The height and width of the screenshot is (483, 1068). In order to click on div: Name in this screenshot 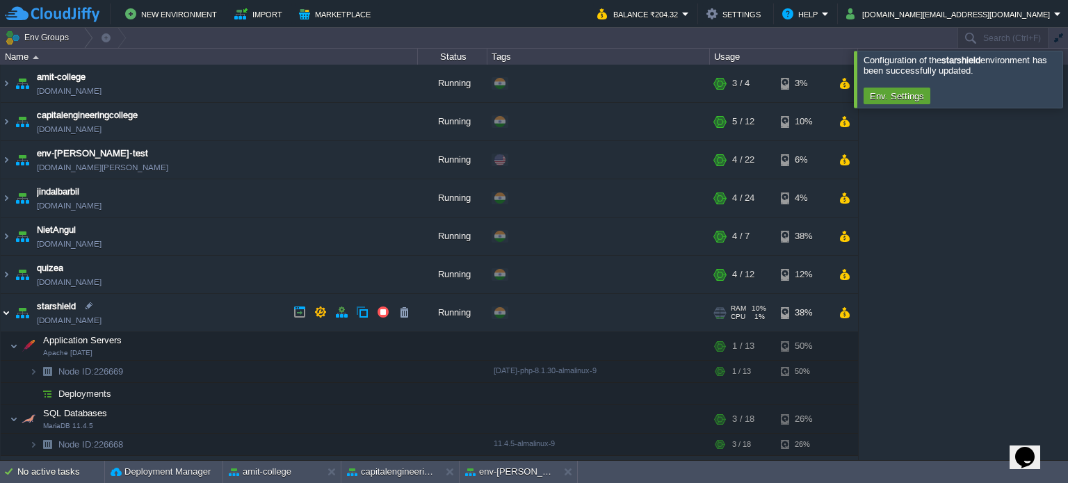, I will do `click(209, 56)`.